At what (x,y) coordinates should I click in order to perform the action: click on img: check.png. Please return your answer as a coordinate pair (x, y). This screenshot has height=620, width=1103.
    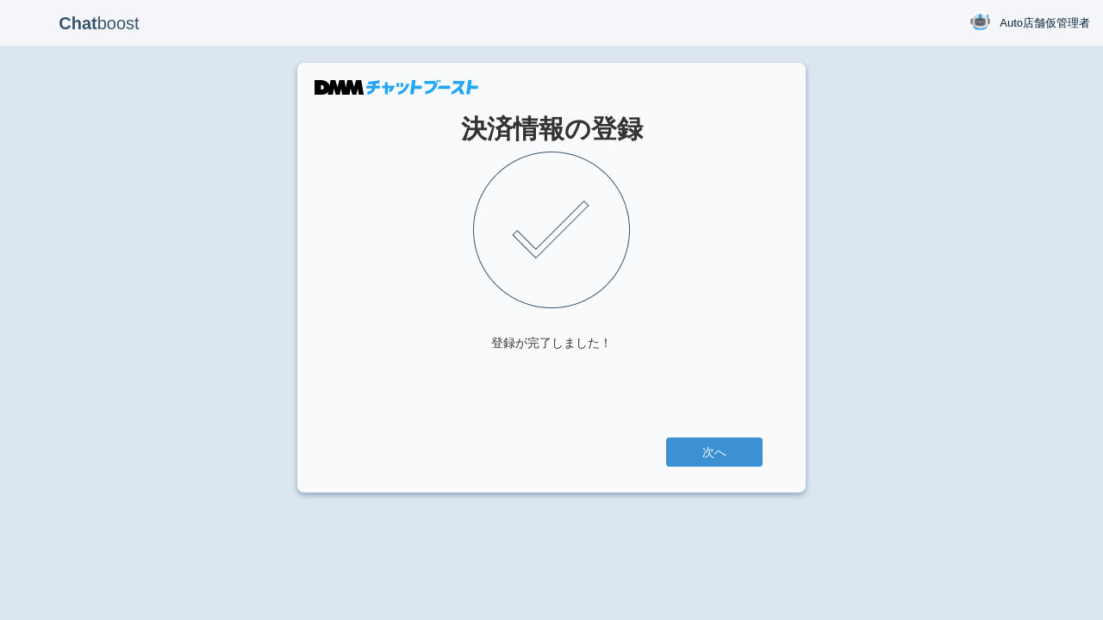
    Looking at the image, I should click on (551, 230).